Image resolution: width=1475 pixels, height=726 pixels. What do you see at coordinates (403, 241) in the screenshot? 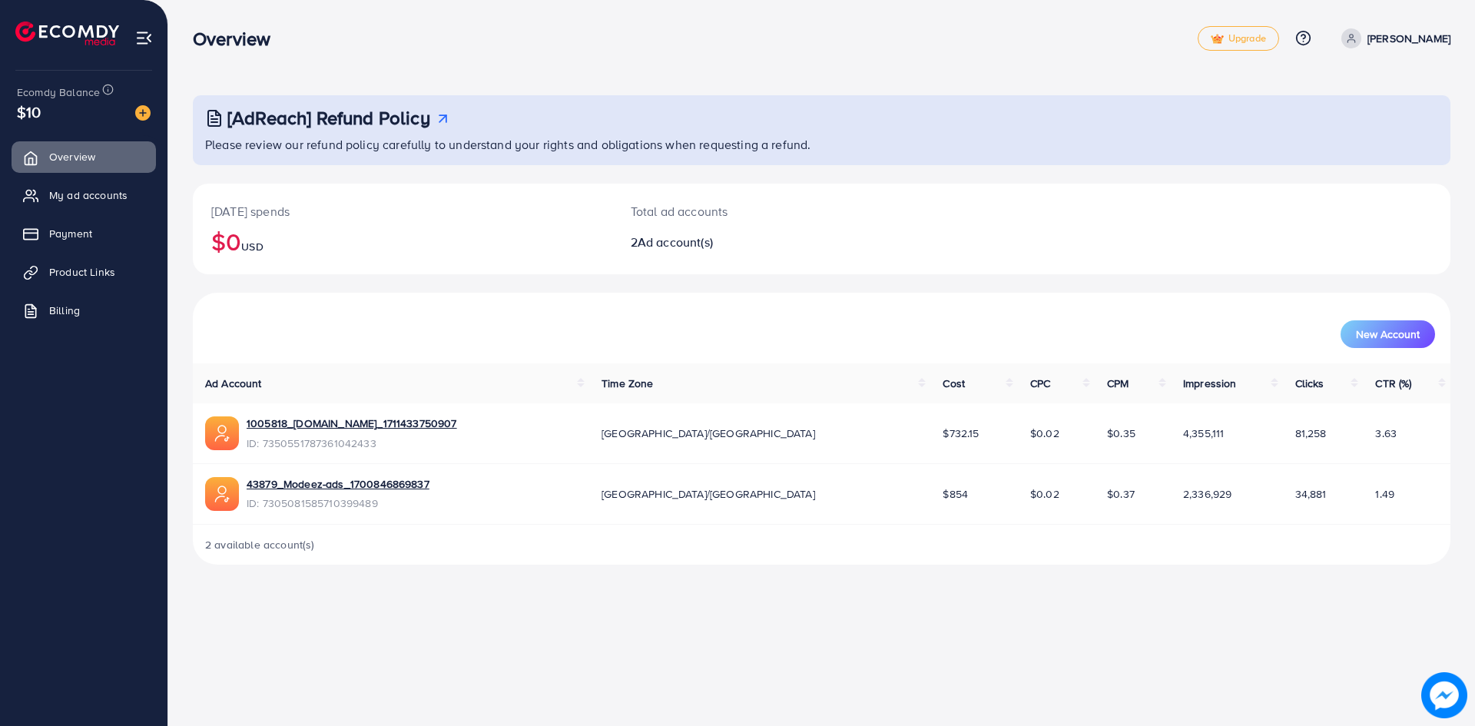
I see `h2: $0` at bounding box center [403, 241].